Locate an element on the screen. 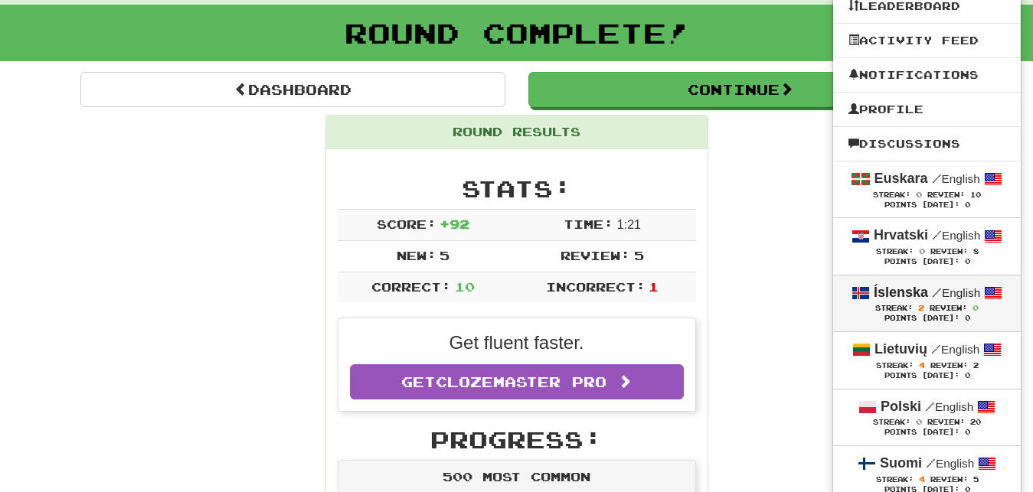 Image resolution: width=1033 pixels, height=492 pixels. strong: Polski is located at coordinates (900, 407).